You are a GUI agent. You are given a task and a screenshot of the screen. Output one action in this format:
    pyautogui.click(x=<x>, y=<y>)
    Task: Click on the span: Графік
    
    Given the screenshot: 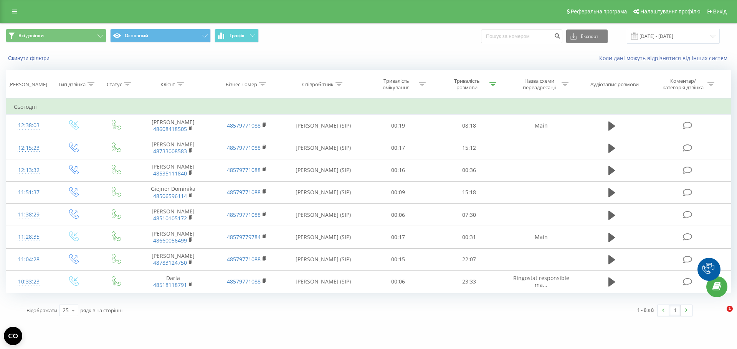 What is the action you would take?
    pyautogui.click(x=237, y=36)
    